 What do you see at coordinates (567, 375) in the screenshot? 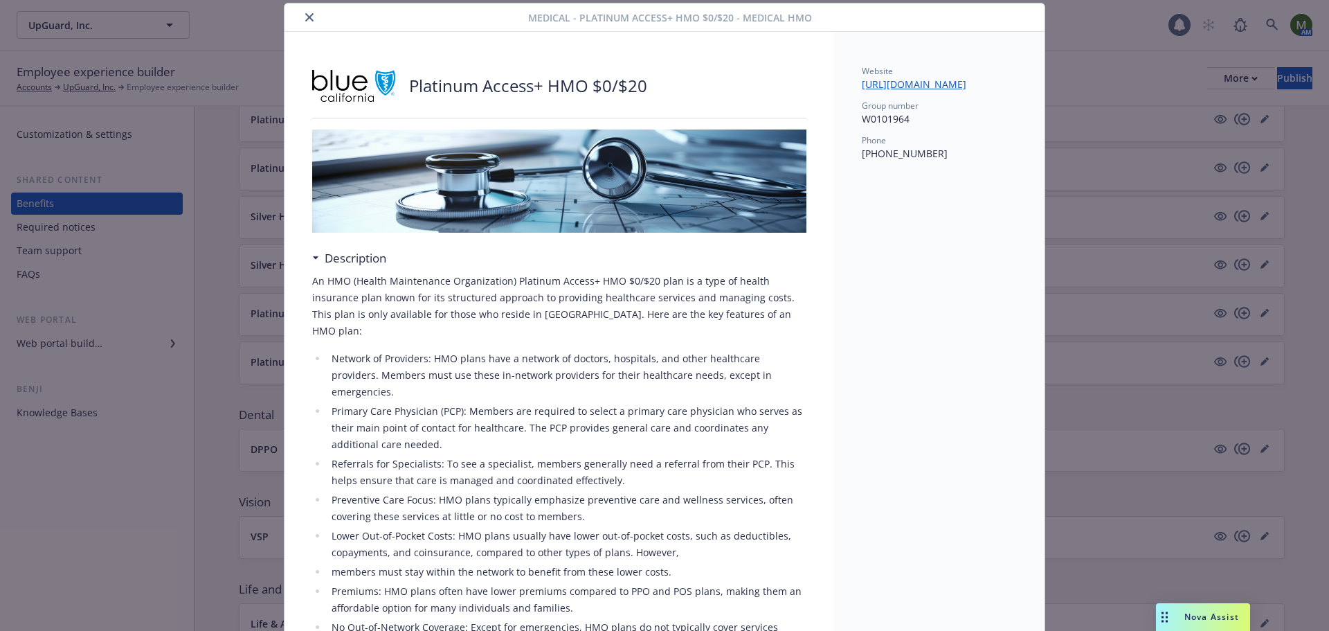
I see `li: Network of Providers: HMO plans have a network of doctors, hospitals, and other healthcare provid...` at bounding box center [567, 375].